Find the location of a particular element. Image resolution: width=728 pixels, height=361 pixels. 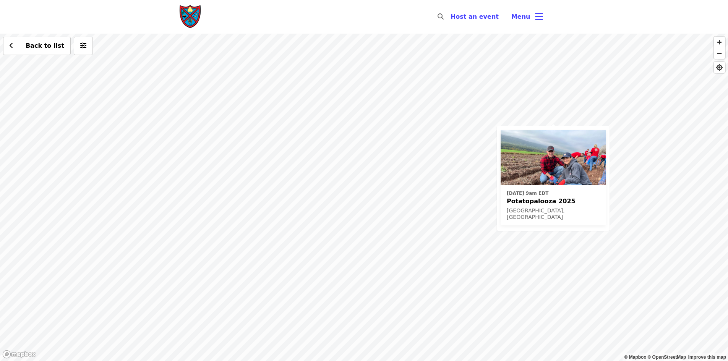

input: Search is located at coordinates (451, 17).